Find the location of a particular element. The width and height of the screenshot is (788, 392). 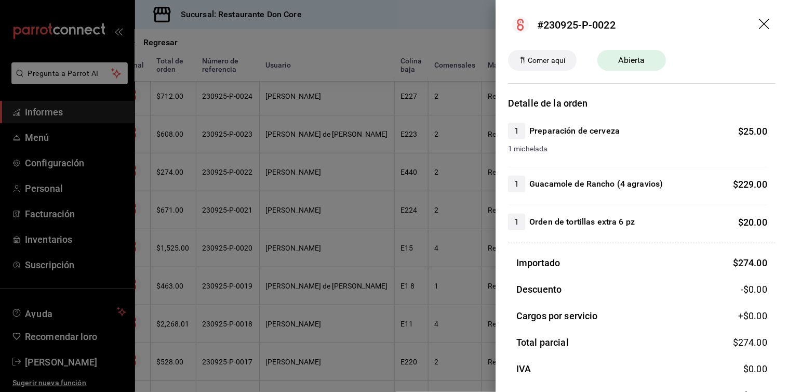

font: 20.00 is located at coordinates (755, 222).